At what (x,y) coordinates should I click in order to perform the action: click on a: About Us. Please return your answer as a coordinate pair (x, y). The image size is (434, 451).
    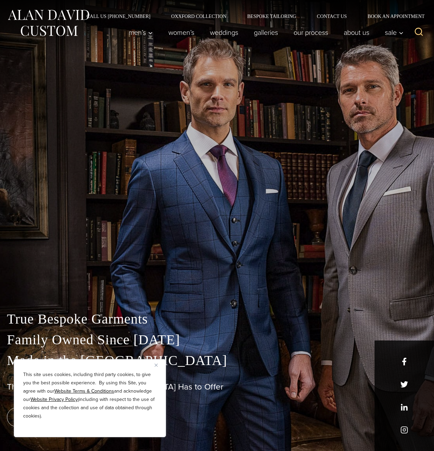
    Looking at the image, I should click on (356, 32).